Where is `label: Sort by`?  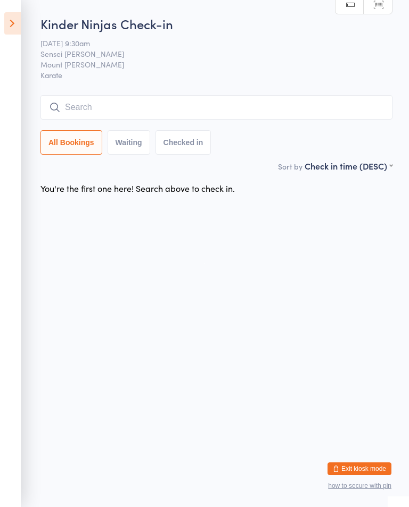 label: Sort by is located at coordinates (290, 166).